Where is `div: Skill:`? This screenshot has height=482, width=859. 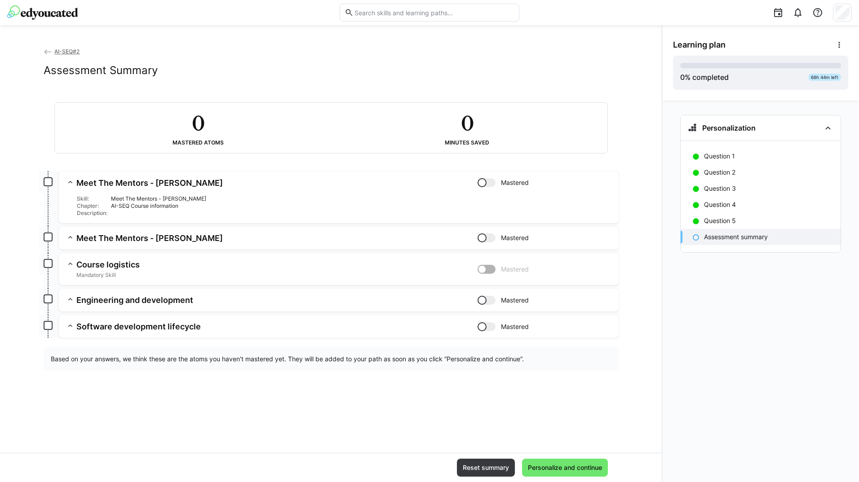
div: Skill: is located at coordinates (92, 199).